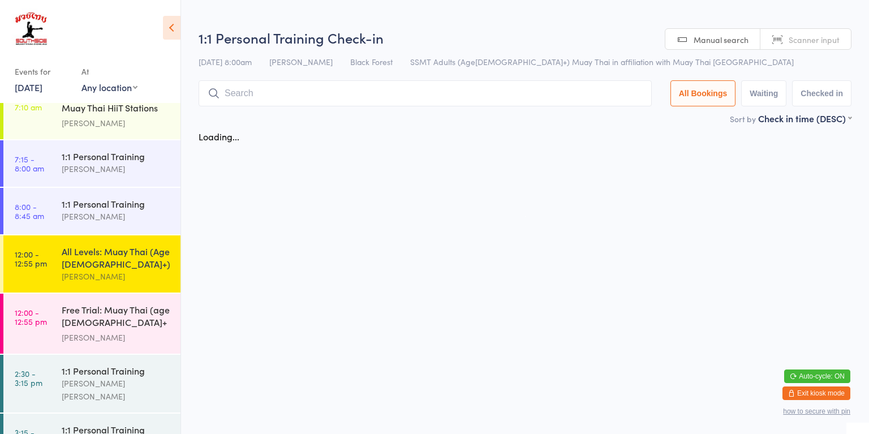 Image resolution: width=869 pixels, height=434 pixels. I want to click on span: Black Forest, so click(371, 62).